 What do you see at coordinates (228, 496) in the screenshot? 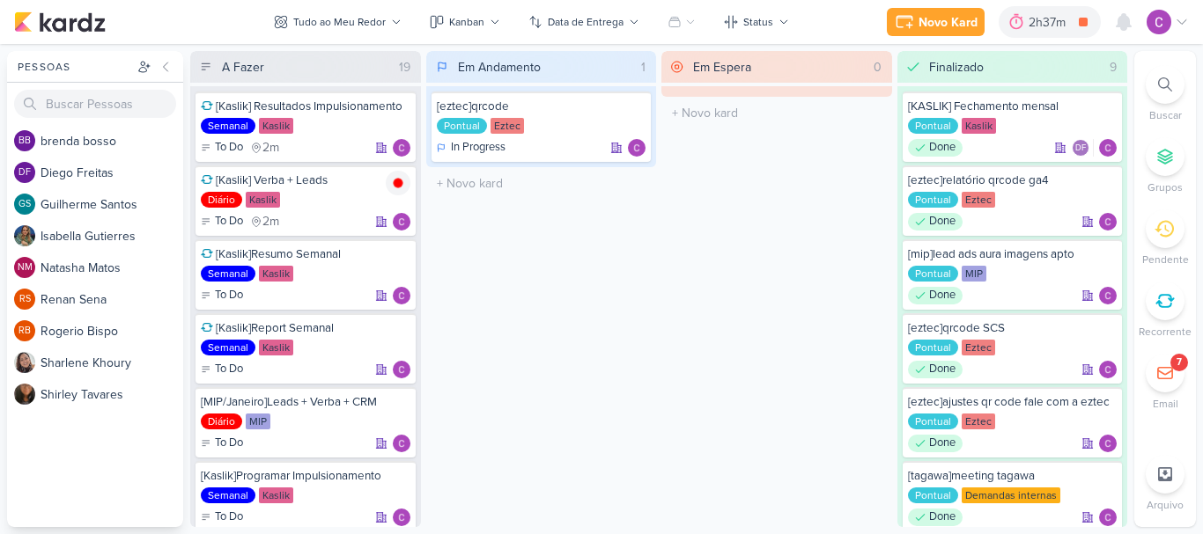
I see `div: Semanal` at bounding box center [228, 496].